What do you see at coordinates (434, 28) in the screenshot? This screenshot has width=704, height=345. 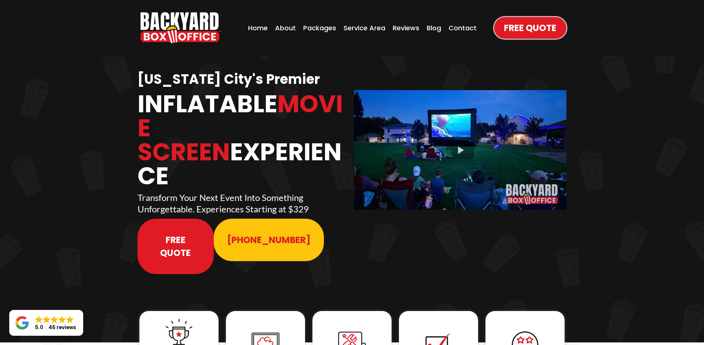 I see `a: Blog` at bounding box center [434, 28].